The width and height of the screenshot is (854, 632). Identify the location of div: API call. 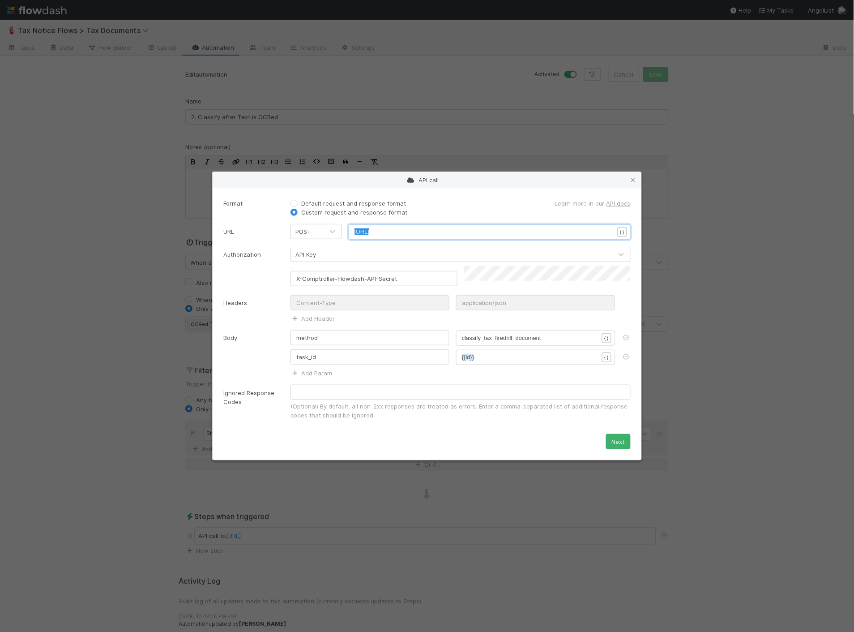
(427, 180).